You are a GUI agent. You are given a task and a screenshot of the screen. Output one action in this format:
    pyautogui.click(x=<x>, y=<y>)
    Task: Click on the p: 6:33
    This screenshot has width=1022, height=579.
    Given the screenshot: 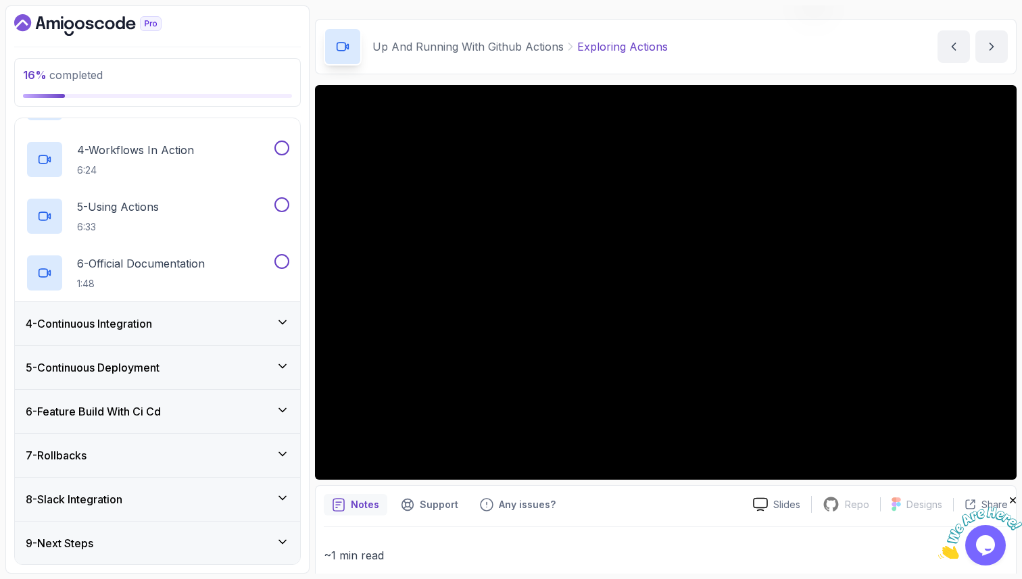 What is the action you would take?
    pyautogui.click(x=118, y=227)
    